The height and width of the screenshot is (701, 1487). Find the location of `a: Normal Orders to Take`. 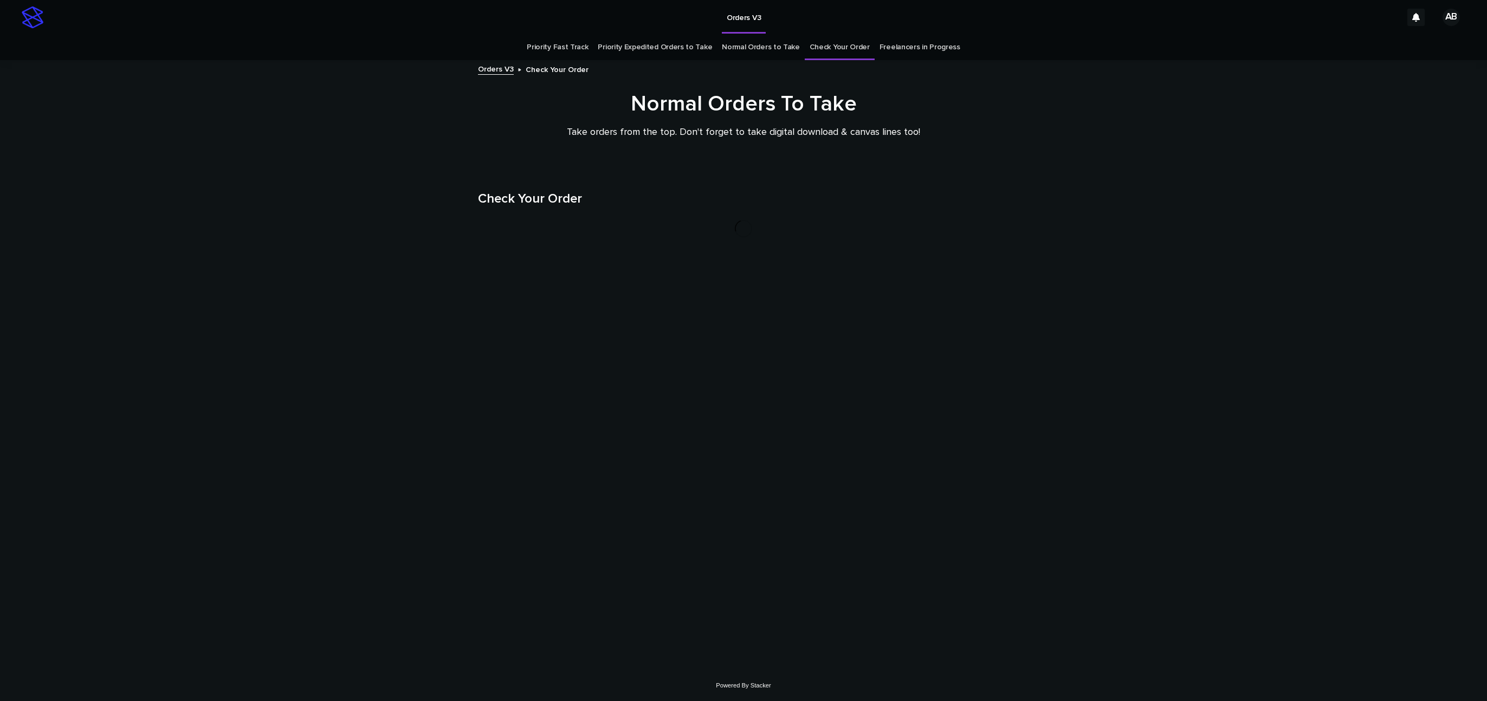

a: Normal Orders to Take is located at coordinates (761, 47).